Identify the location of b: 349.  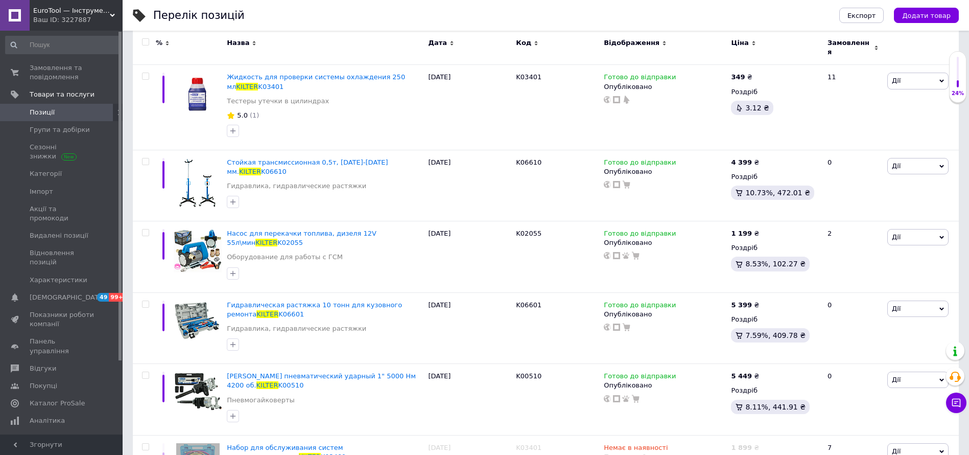
(738, 77).